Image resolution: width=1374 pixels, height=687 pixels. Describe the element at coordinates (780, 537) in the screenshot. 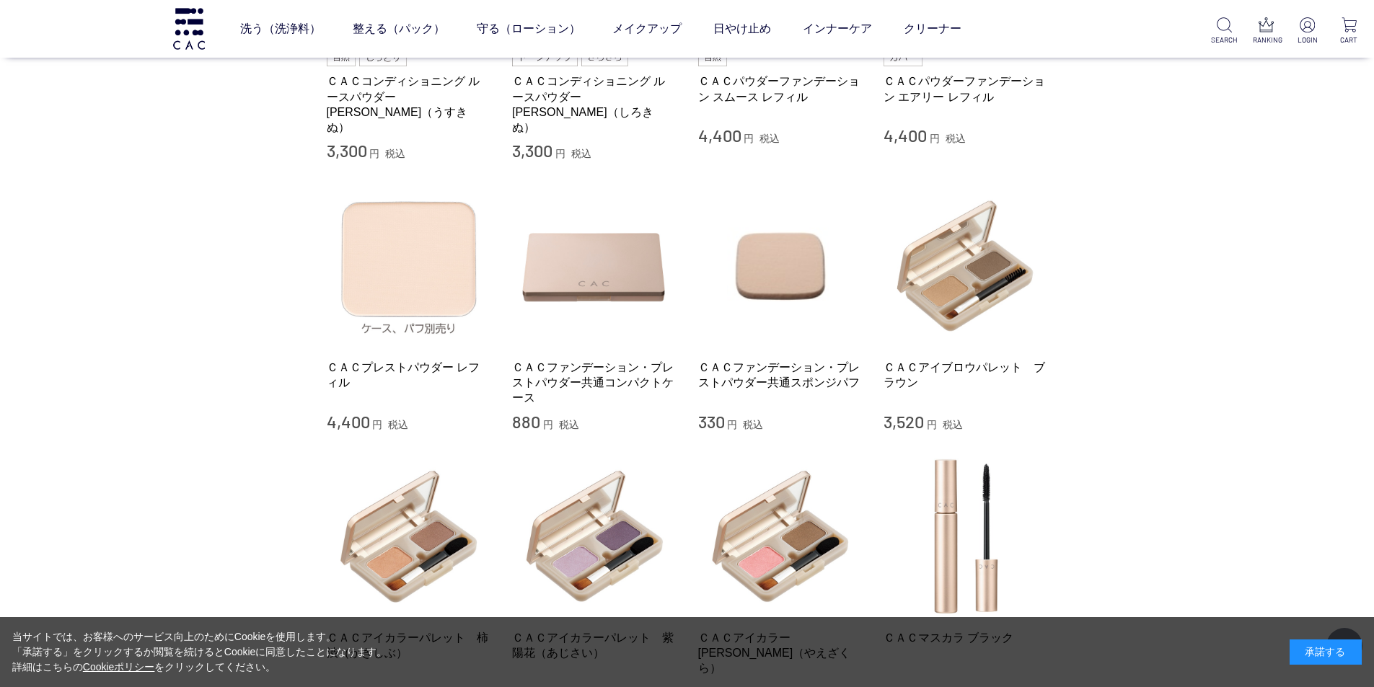

I see `img: ＣＡＣアイカラーパレット 八重桜（やえざくら）` at that location.